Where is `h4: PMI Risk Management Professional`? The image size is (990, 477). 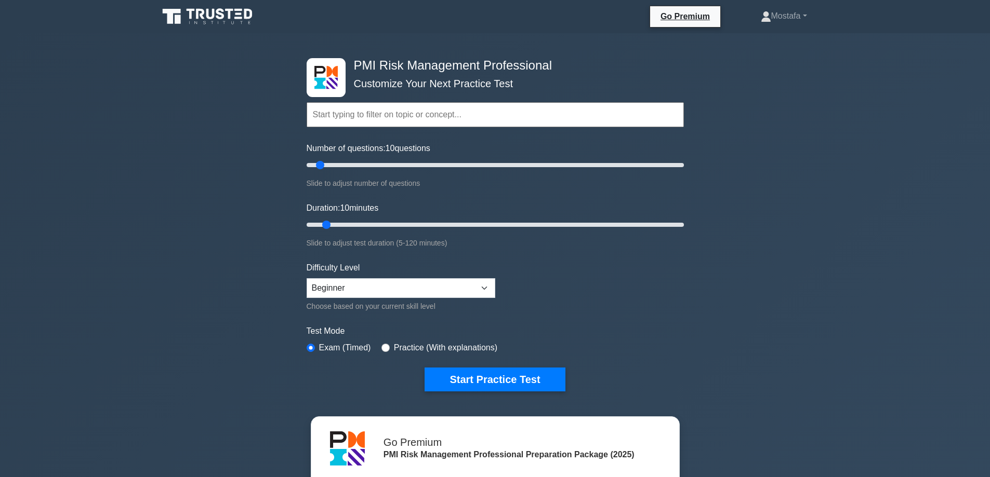 h4: PMI Risk Management Professional is located at coordinates (491, 65).